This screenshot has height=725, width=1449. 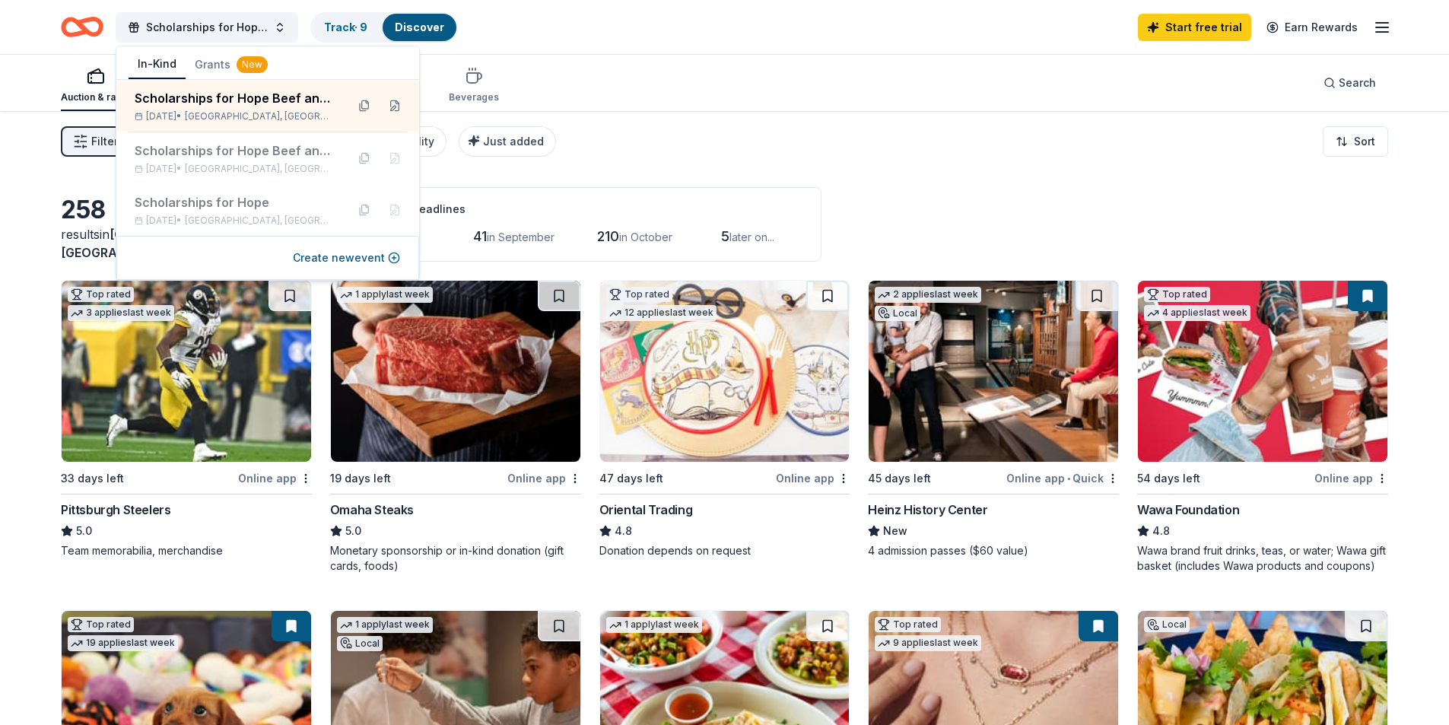 I want to click on a: Home, so click(x=82, y=27).